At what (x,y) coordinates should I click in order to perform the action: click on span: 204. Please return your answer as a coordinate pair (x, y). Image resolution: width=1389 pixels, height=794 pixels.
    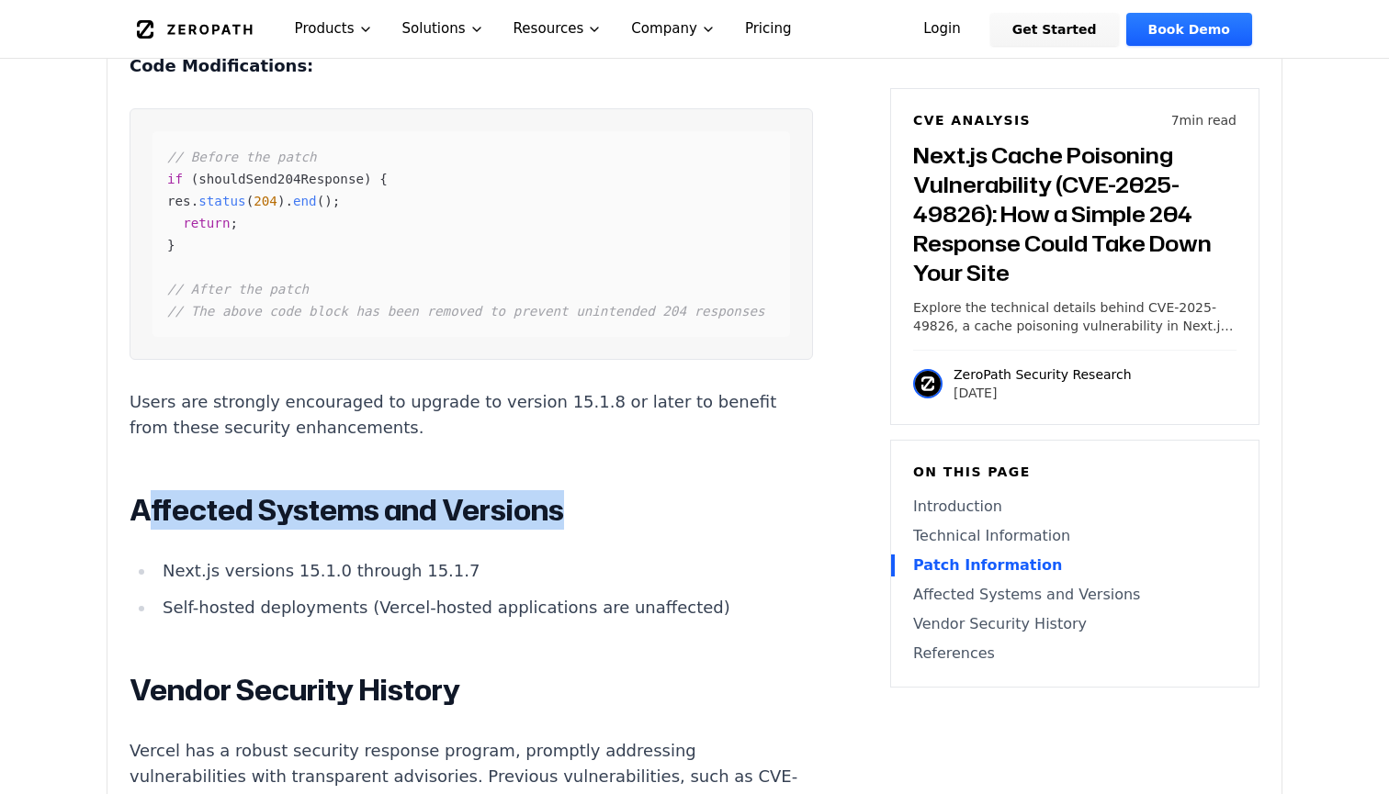
    Looking at the image, I should click on (265, 201).